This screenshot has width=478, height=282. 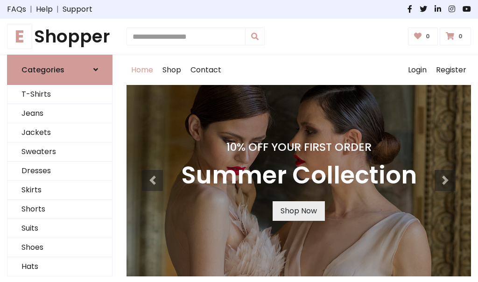 I want to click on h1: Shopper, so click(x=60, y=36).